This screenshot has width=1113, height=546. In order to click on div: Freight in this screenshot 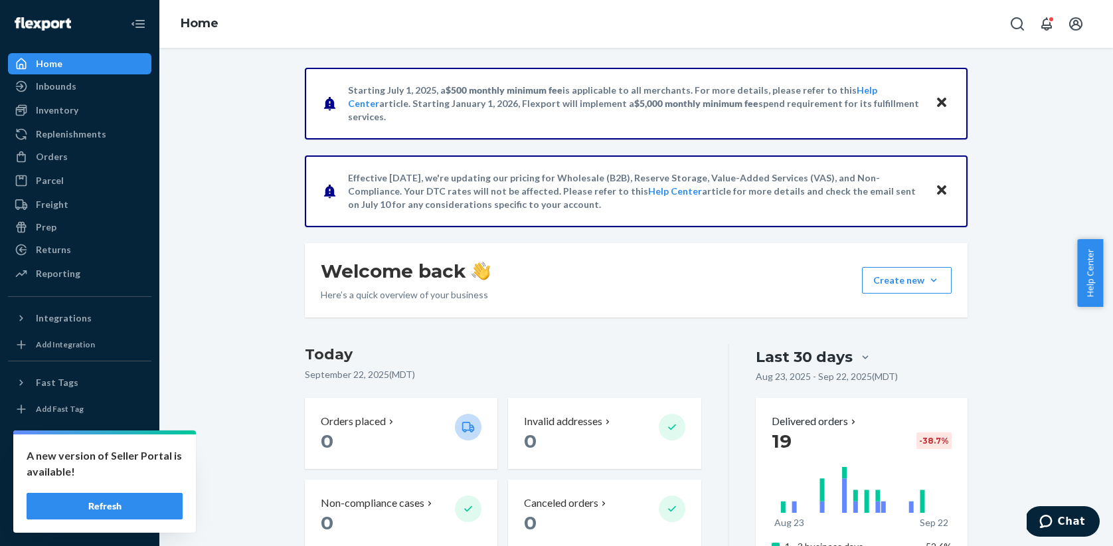, I will do `click(52, 205)`.